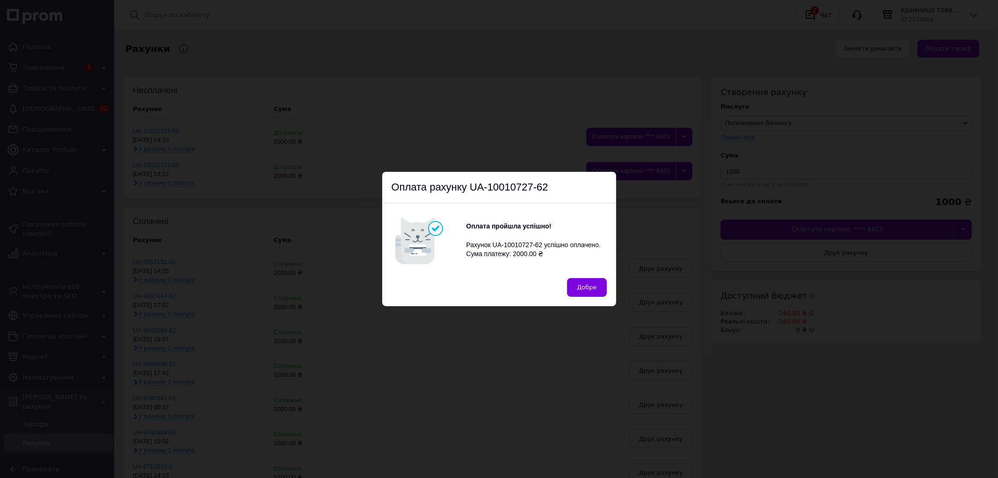 This screenshot has width=998, height=478. Describe the element at coordinates (586, 287) in the screenshot. I see `span: Добре` at that location.